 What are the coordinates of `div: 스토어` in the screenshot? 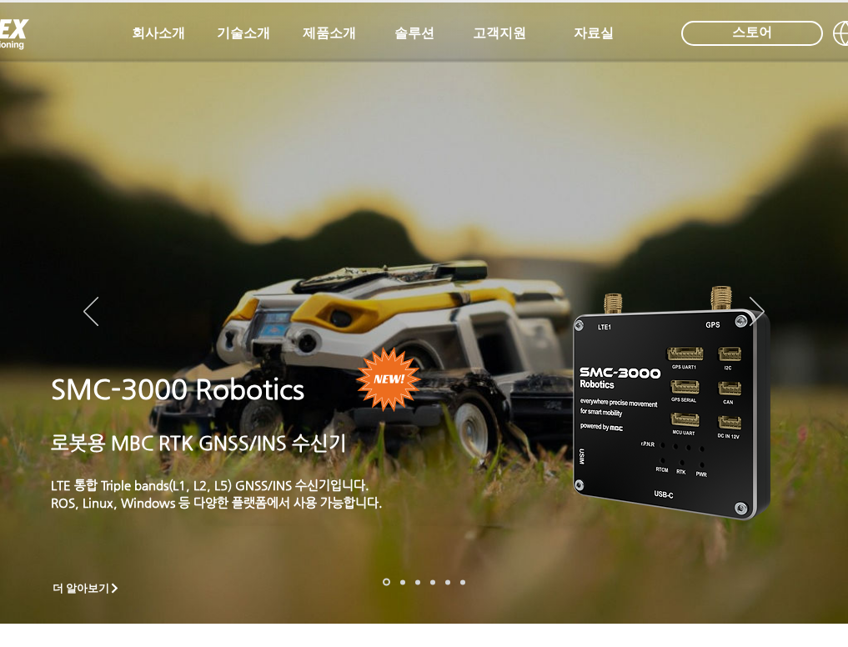 It's located at (753, 33).